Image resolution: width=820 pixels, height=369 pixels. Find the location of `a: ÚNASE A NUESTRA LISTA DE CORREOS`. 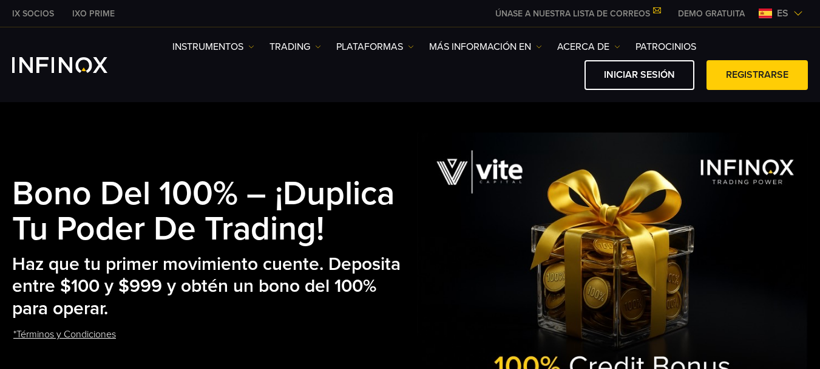

a: ÚNASE A NUESTRA LISTA DE CORREOS is located at coordinates (577, 13).